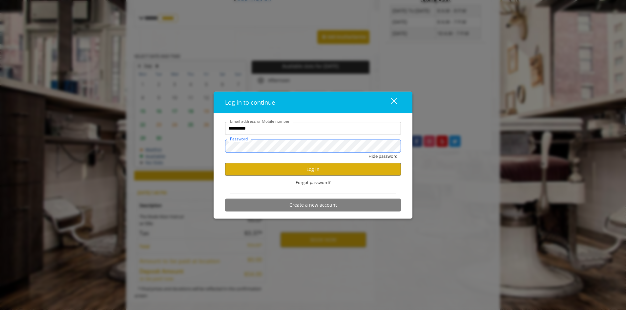 This screenshot has width=626, height=310. Describe the element at coordinates (390, 102) in the screenshot. I see `div: close dialog` at that location.